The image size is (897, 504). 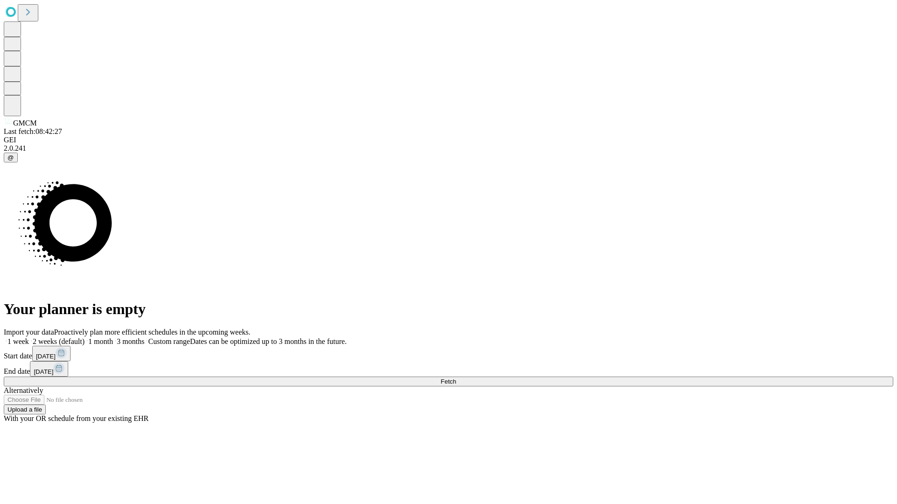 What do you see at coordinates (25, 410) in the screenshot?
I see `button: Upload a file` at bounding box center [25, 410].